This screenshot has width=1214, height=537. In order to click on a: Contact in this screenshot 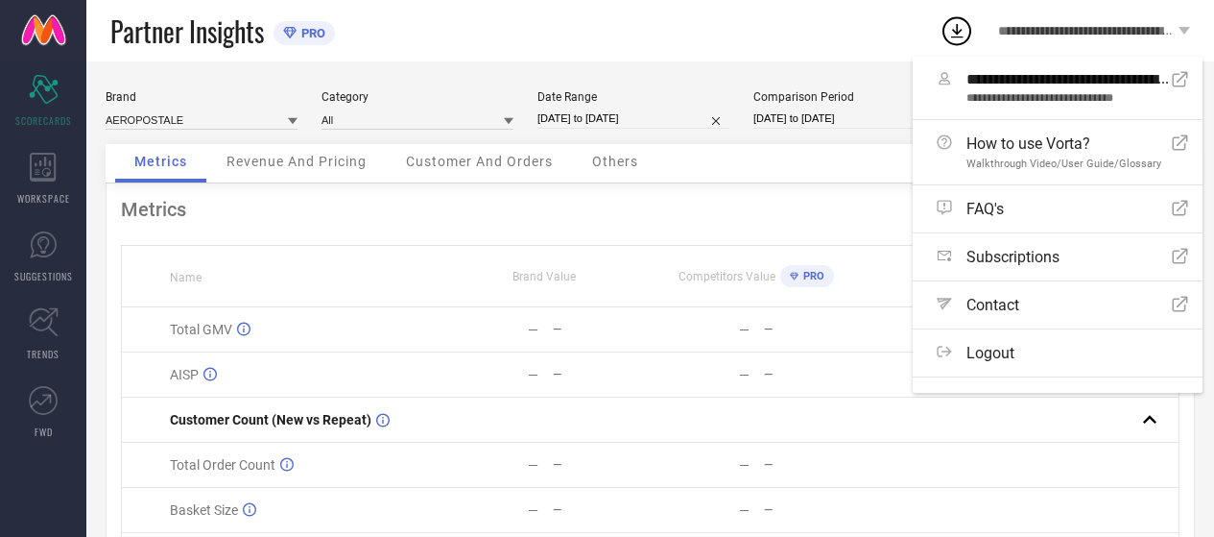, I will do `click(1058, 304)`.